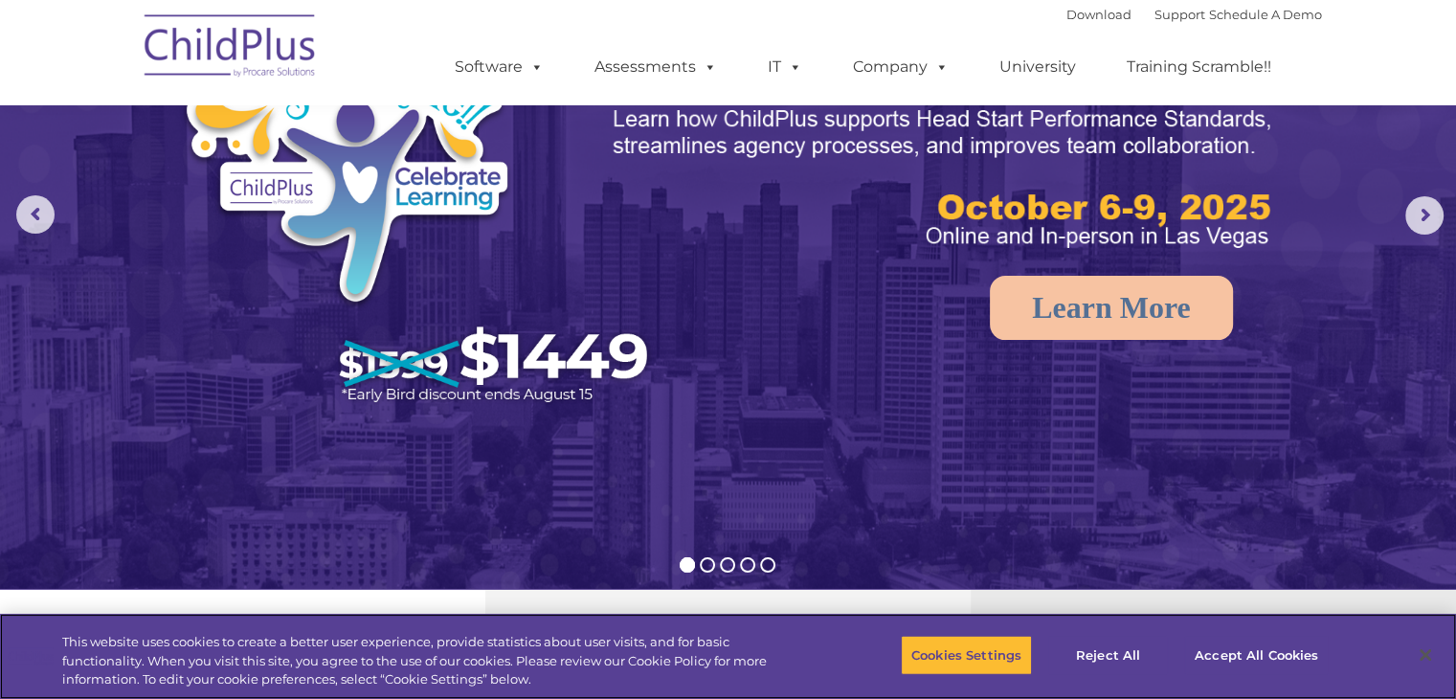  I want to click on button: Cookies Settings, so click(966, 655).